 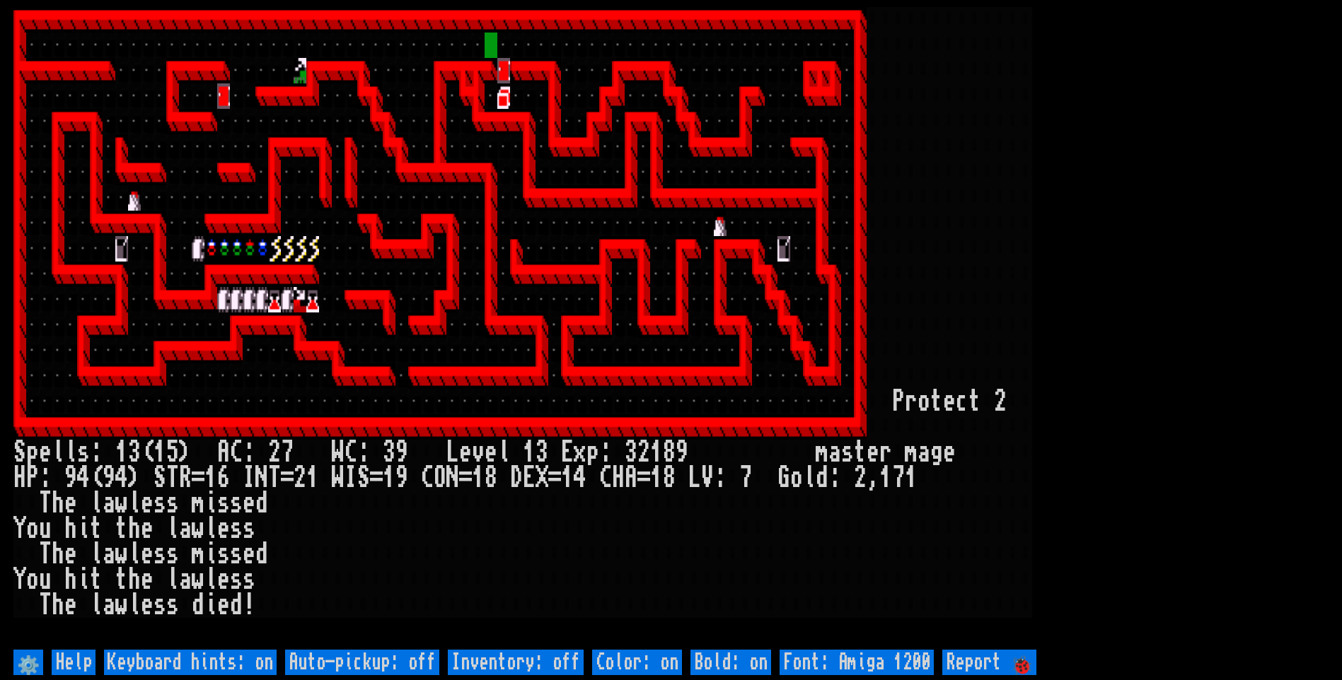 I want to click on div: P, so click(x=33, y=478).